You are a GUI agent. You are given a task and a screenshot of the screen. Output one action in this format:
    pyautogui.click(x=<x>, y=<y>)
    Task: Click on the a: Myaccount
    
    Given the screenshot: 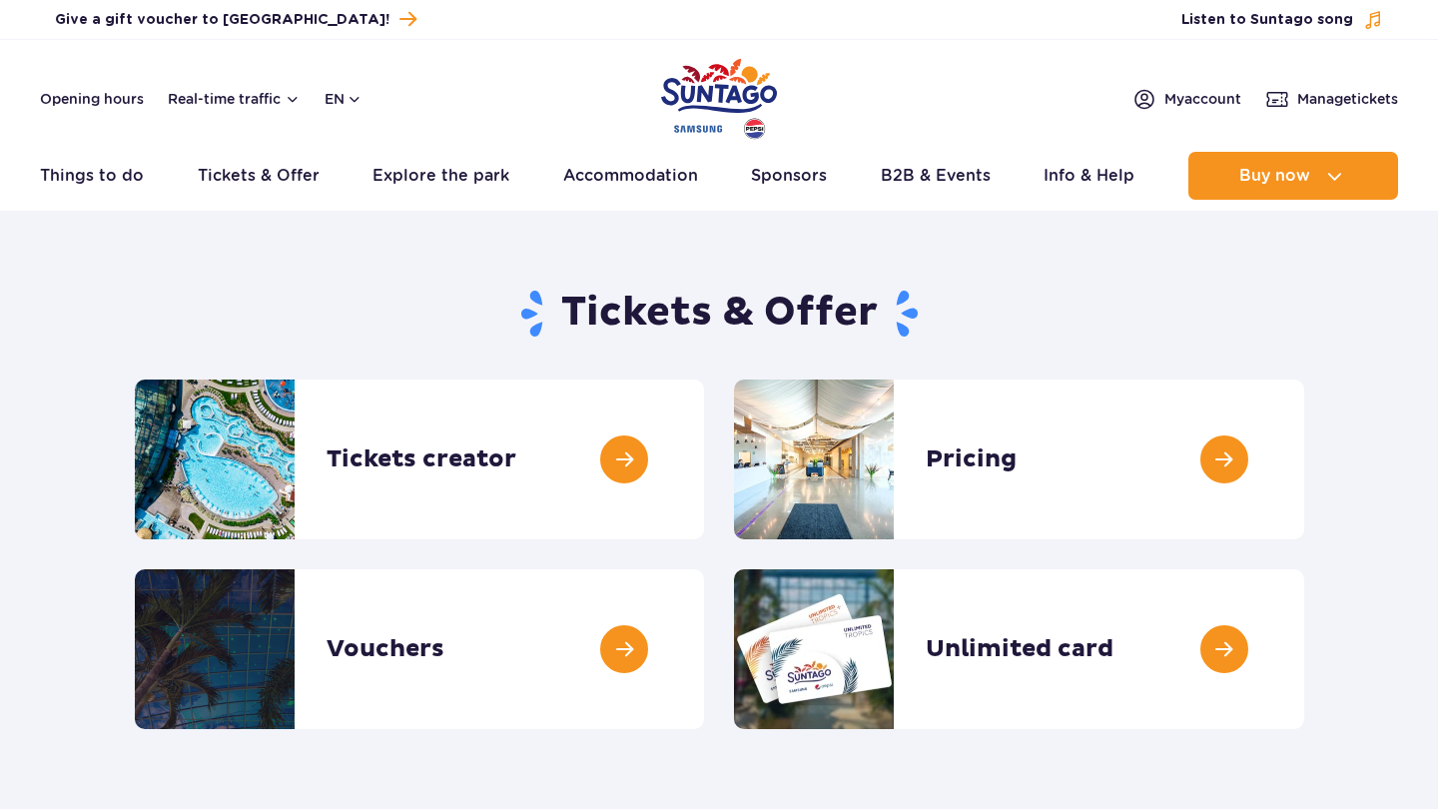 What is the action you would take?
    pyautogui.click(x=1186, y=99)
    